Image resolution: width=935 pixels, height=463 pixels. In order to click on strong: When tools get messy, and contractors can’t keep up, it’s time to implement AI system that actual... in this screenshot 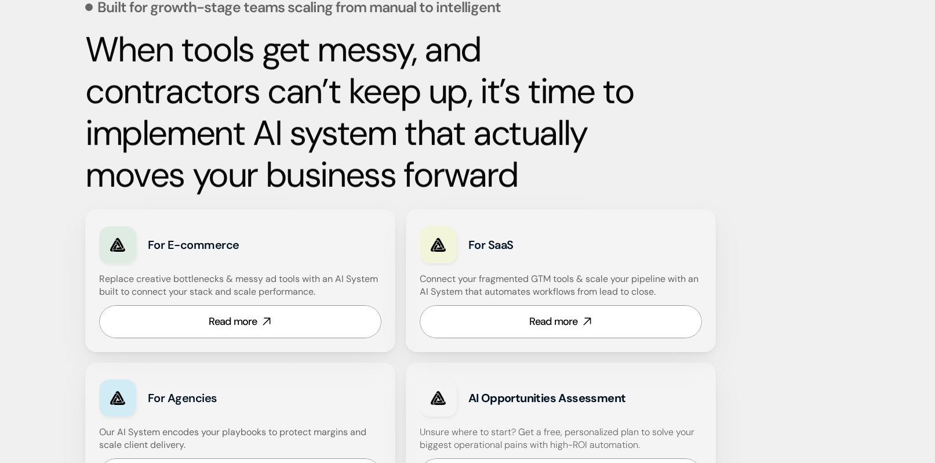, I will do `click(364, 112)`.